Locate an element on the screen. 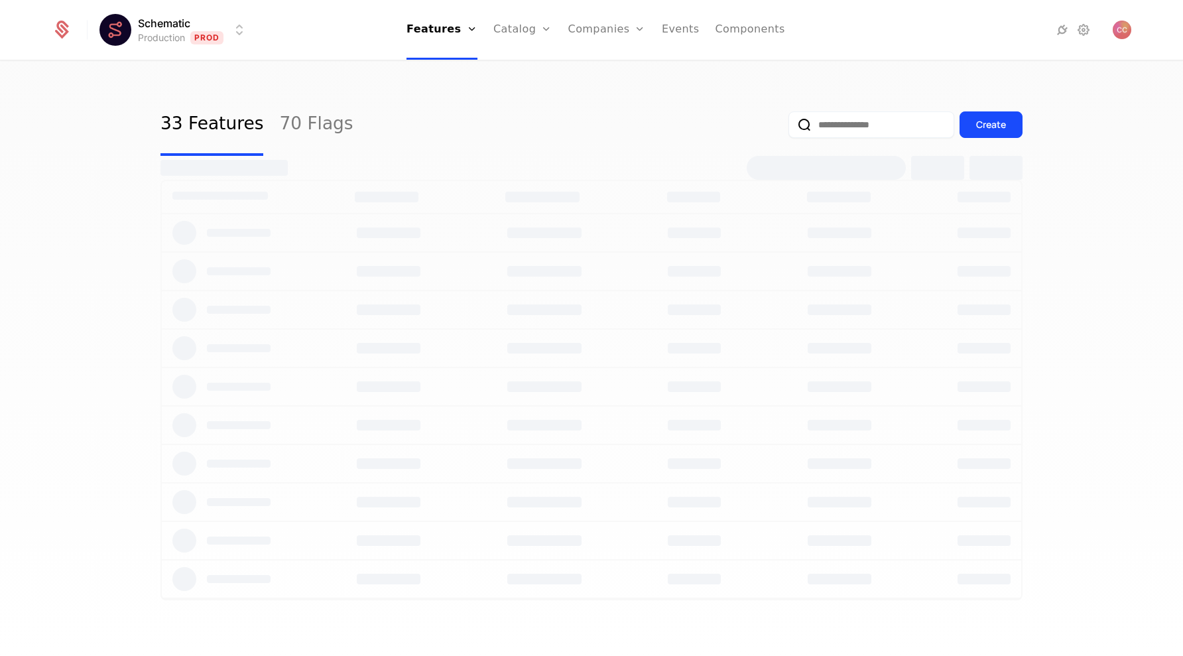  span: Prod is located at coordinates (207, 38).